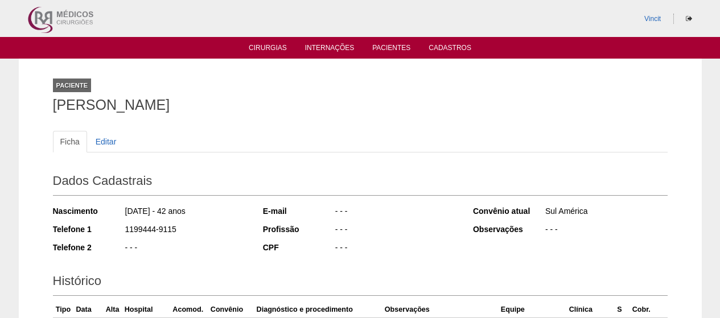  What do you see at coordinates (88, 310) in the screenshot?
I see `th: Data` at bounding box center [88, 310].